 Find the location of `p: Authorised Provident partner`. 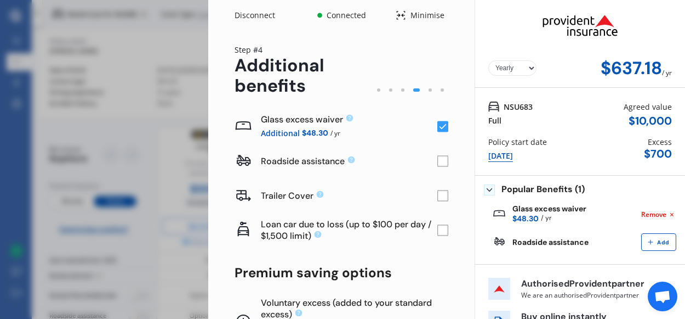

p: Authorised Provident partner is located at coordinates (587, 283).